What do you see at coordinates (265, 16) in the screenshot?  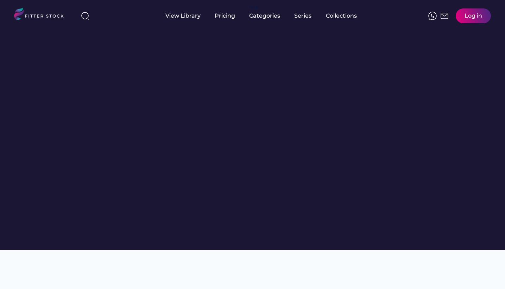 I see `div: Categories` at bounding box center [265, 16].